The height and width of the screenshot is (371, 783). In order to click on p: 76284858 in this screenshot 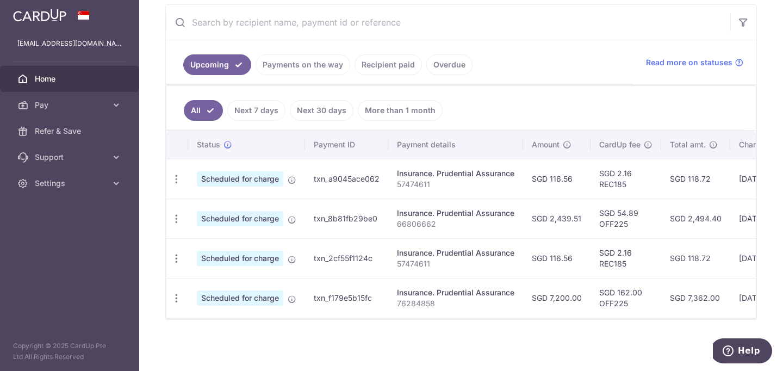, I will do `click(456, 303)`.